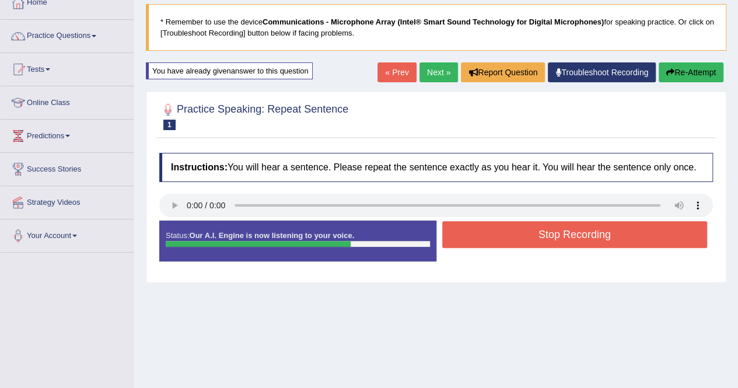 Image resolution: width=738 pixels, height=388 pixels. I want to click on h4: You will hear a sentence. Please repeat the sentence exactly as you hear it. You will hear the se..., so click(436, 167).